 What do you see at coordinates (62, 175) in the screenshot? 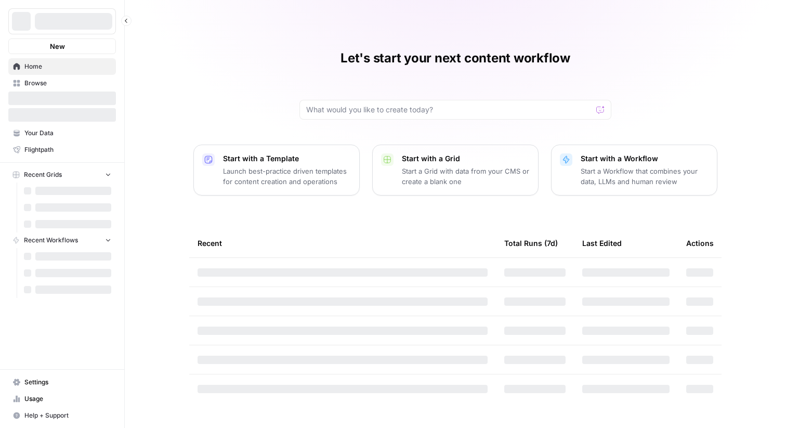
I see `button: Recent Grids` at bounding box center [62, 175].